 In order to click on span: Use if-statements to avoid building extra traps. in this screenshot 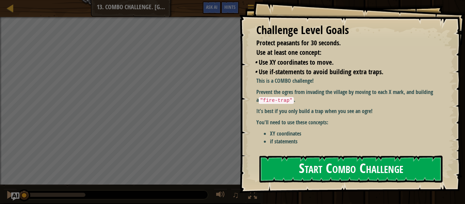, I will do `click(321, 71)`.